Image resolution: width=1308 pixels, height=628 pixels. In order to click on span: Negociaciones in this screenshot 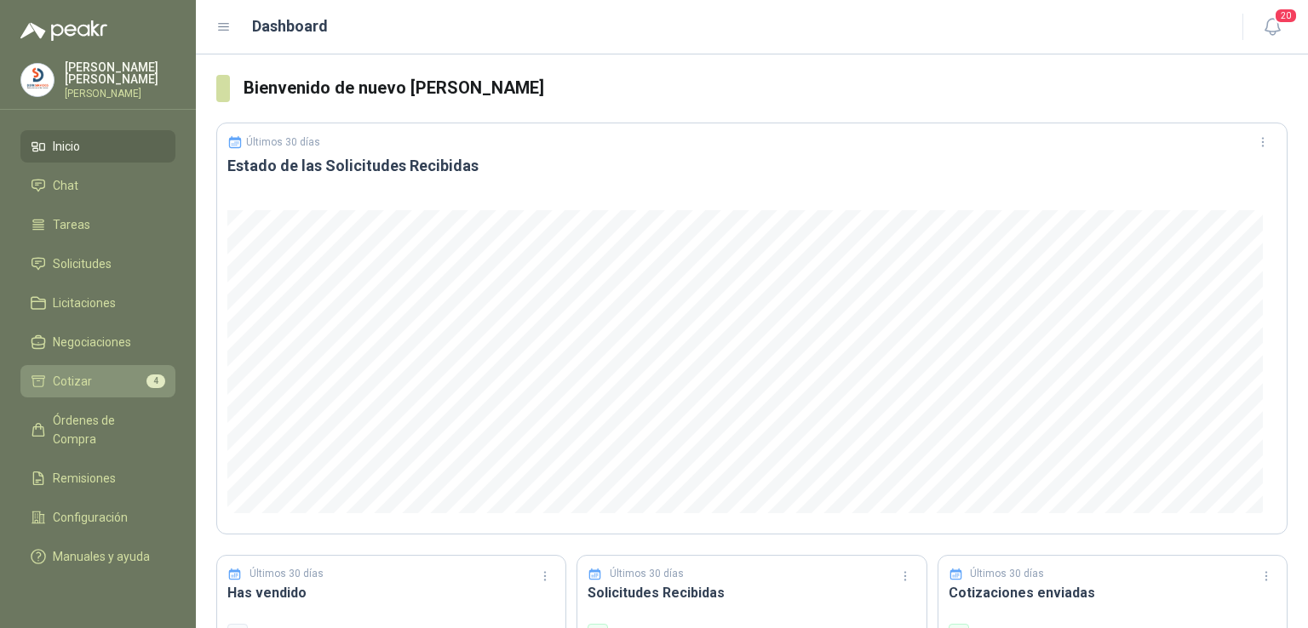, I will do `click(92, 342)`.